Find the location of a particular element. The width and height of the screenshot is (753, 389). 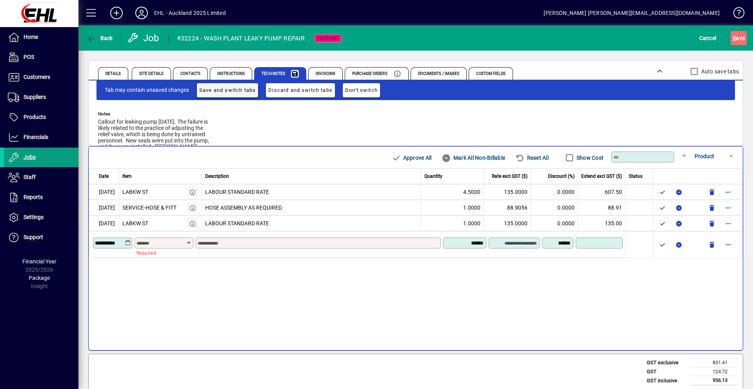

span: Save and switch tabs is located at coordinates (228, 90).